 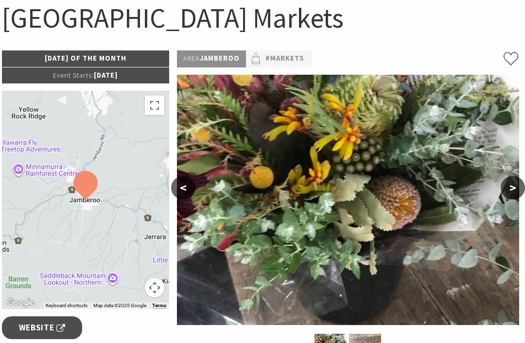 I want to click on img: Native bunches, so click(x=348, y=201).